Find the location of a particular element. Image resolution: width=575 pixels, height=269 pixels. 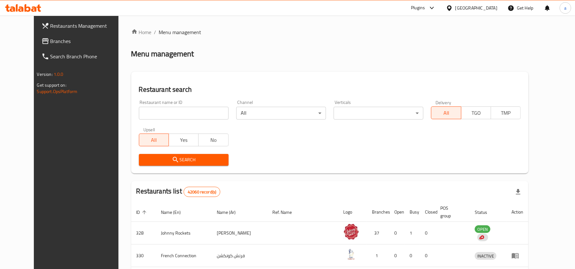

input: Search for restaurant name or ID.. is located at coordinates (184, 113).